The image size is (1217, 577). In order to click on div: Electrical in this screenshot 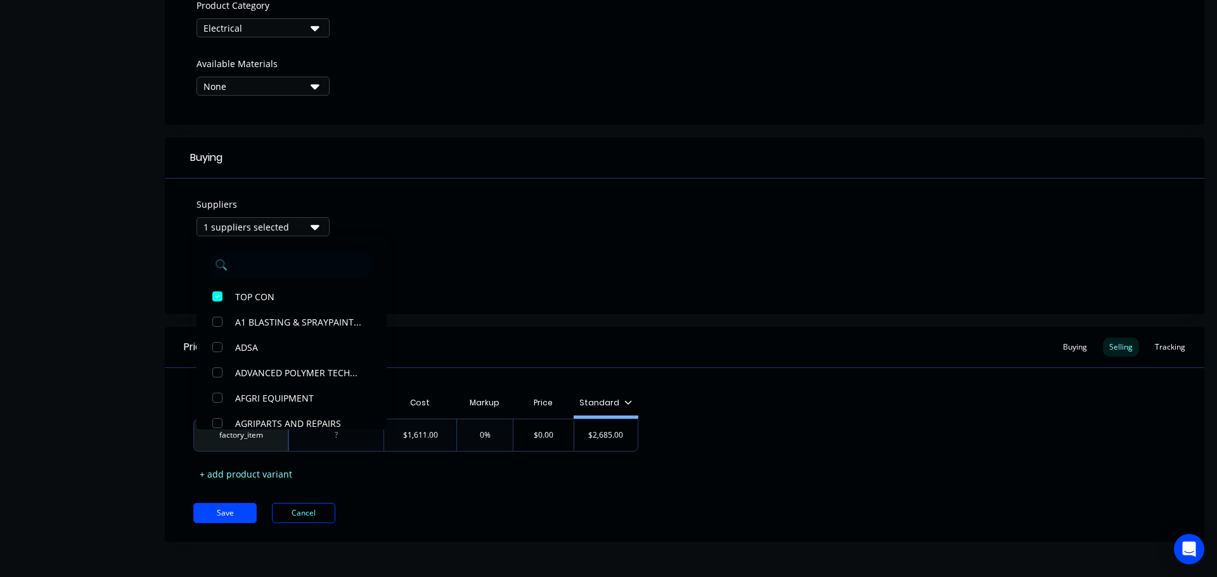, I will do `click(254, 28)`.